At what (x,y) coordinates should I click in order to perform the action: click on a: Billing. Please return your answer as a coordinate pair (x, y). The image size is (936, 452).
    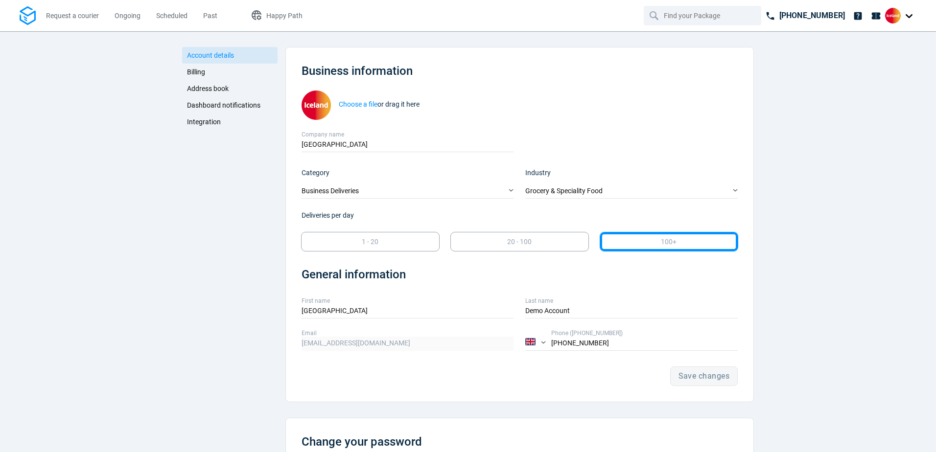
    Looking at the image, I should click on (230, 72).